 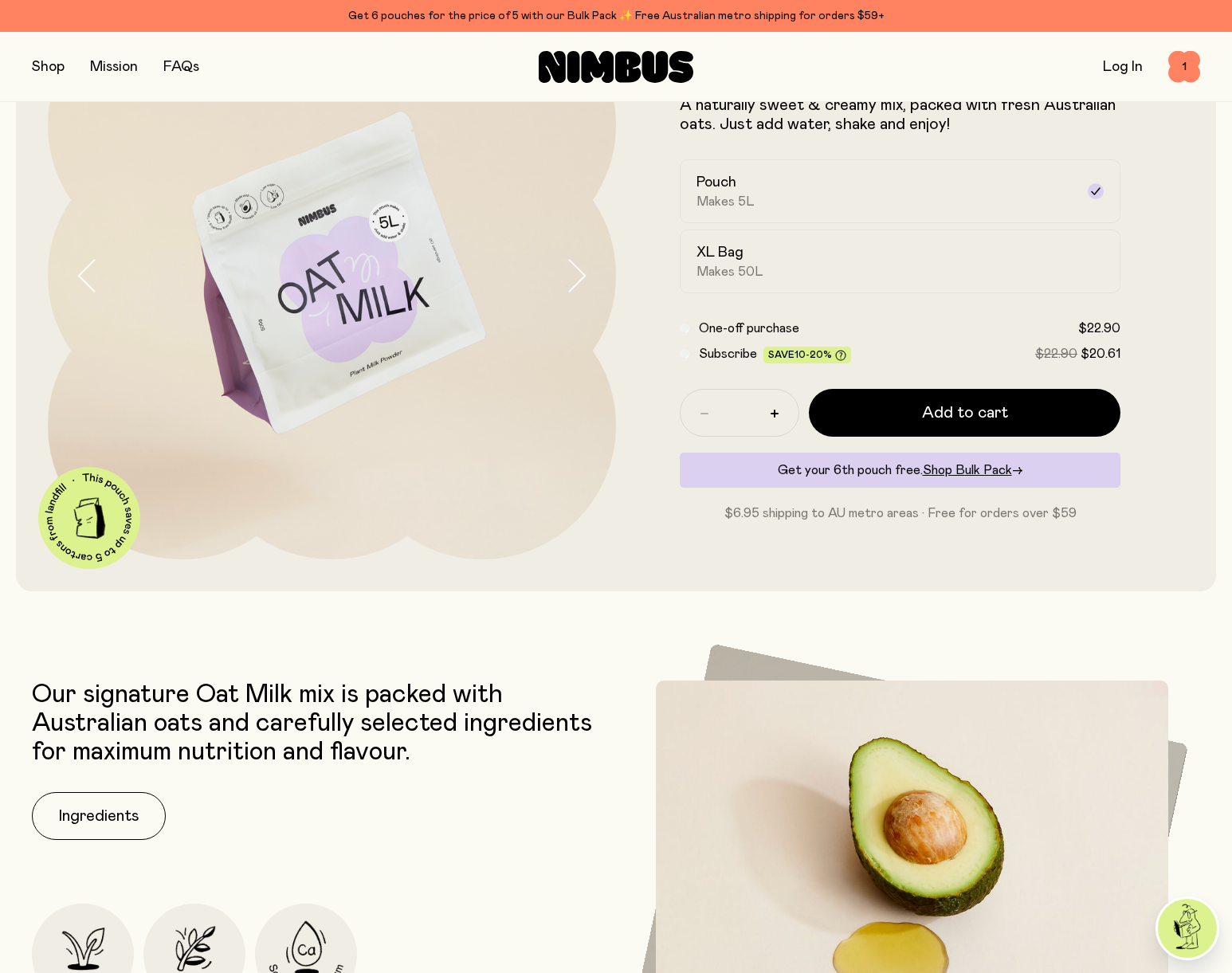 I want to click on p: $6.95 shipping to AU metro areas · Free for orders over $59, so click(x=900, y=513).